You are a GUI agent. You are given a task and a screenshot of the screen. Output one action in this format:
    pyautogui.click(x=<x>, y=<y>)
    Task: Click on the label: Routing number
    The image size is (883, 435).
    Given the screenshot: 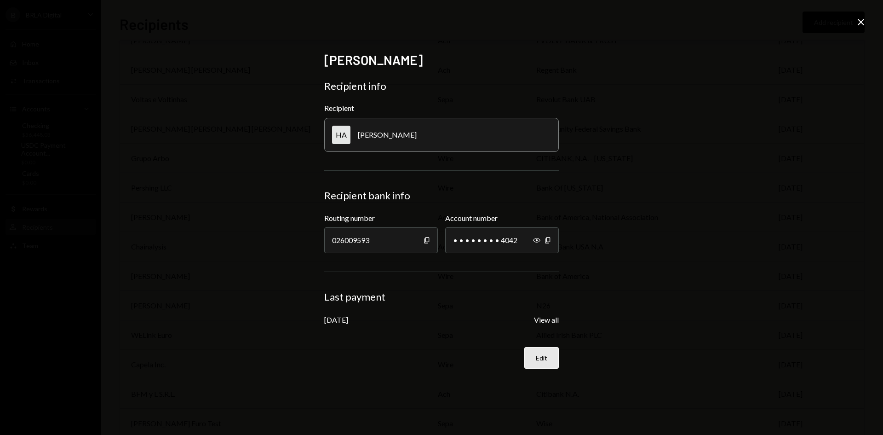 What is the action you would take?
    pyautogui.click(x=381, y=218)
    